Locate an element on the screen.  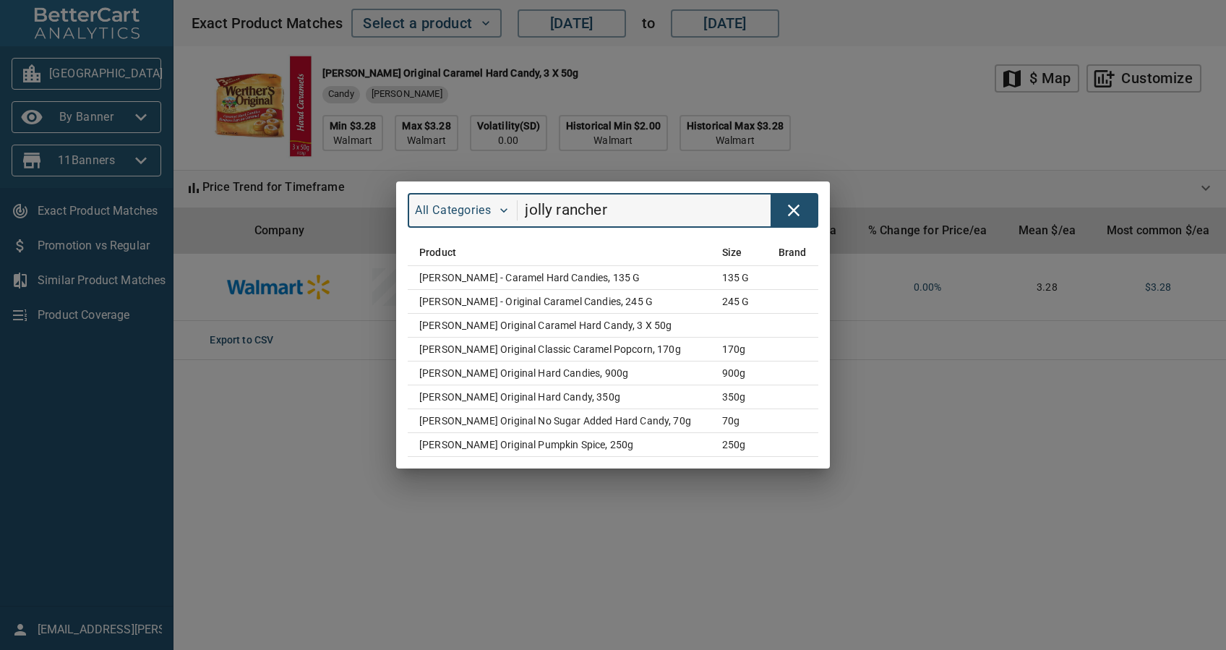
span: All Categories is located at coordinates (461, 210).